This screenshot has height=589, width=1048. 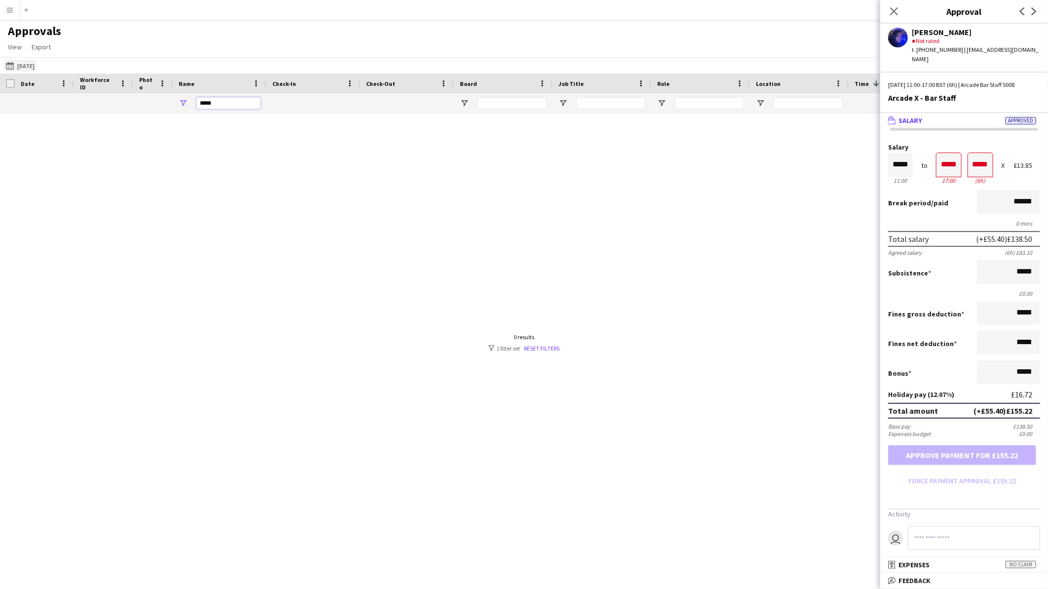 What do you see at coordinates (524, 348) in the screenshot?
I see `div: 1 filter set` at bounding box center [524, 348].